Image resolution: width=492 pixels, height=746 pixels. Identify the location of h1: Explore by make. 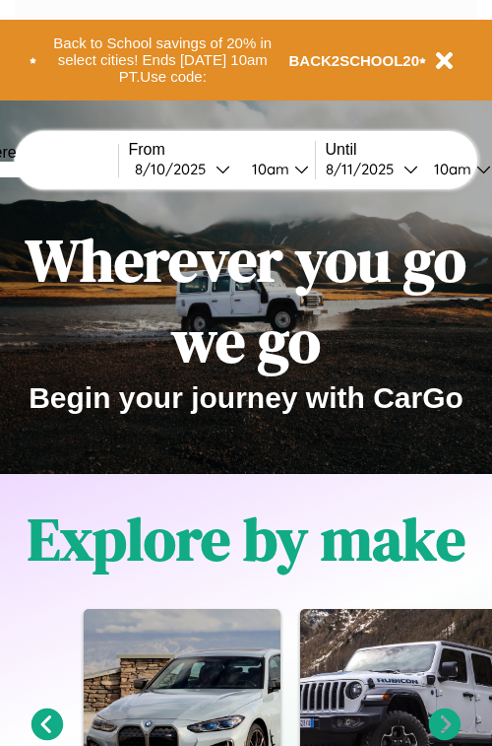
(246, 539).